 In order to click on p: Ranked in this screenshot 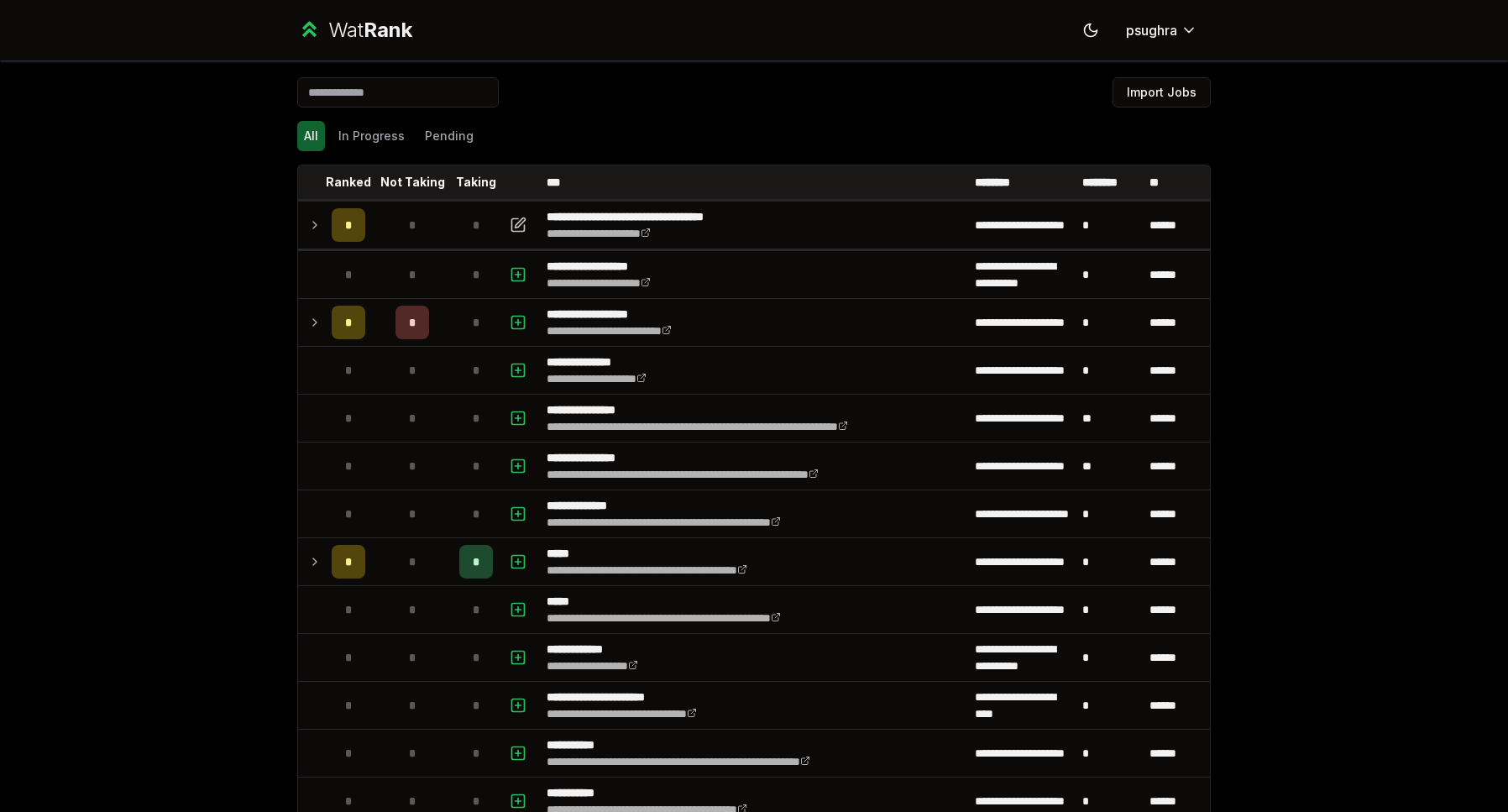, I will do `click(348, 182)`.